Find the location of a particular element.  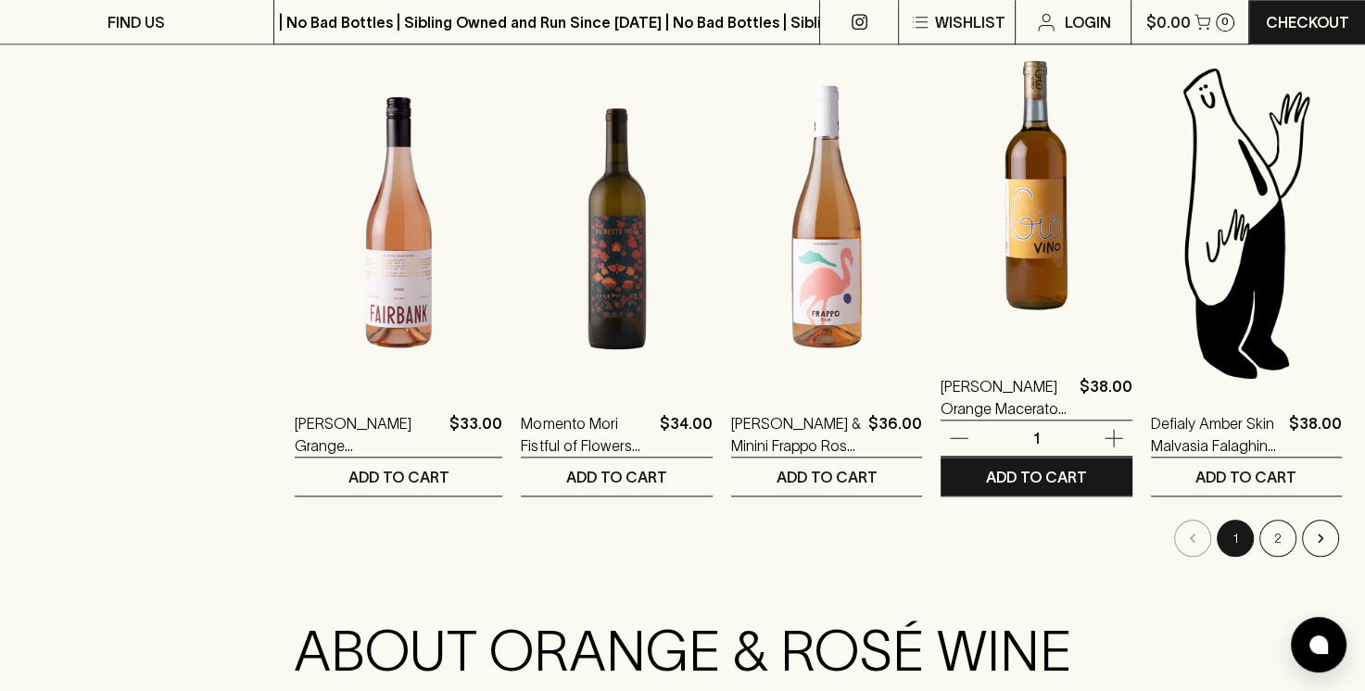

img: Momento Mori Fistful of Flowers 2023 is located at coordinates (616, 222).